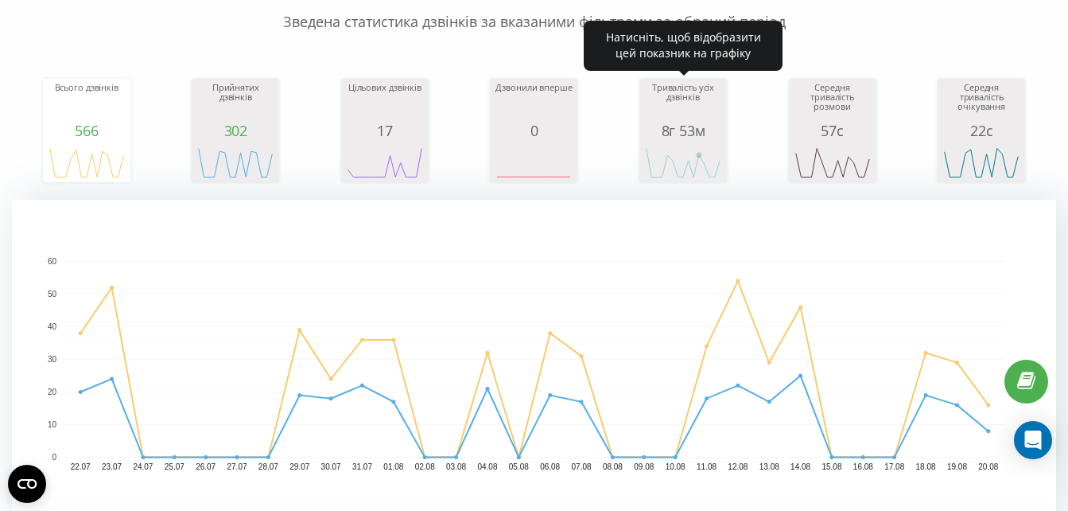 The width and height of the screenshot is (1068, 511). What do you see at coordinates (27, 484) in the screenshot?
I see `button: Open CMP widget` at bounding box center [27, 484].